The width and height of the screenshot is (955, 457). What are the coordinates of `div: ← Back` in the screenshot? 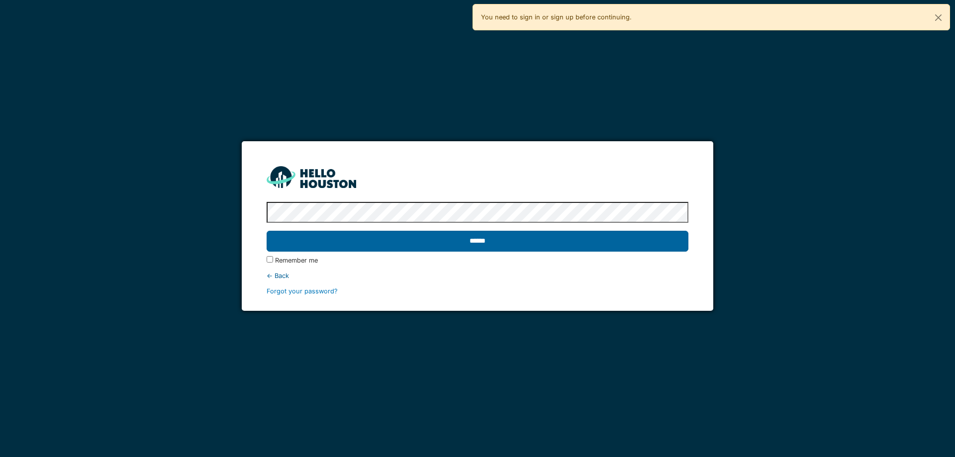 It's located at (477, 276).